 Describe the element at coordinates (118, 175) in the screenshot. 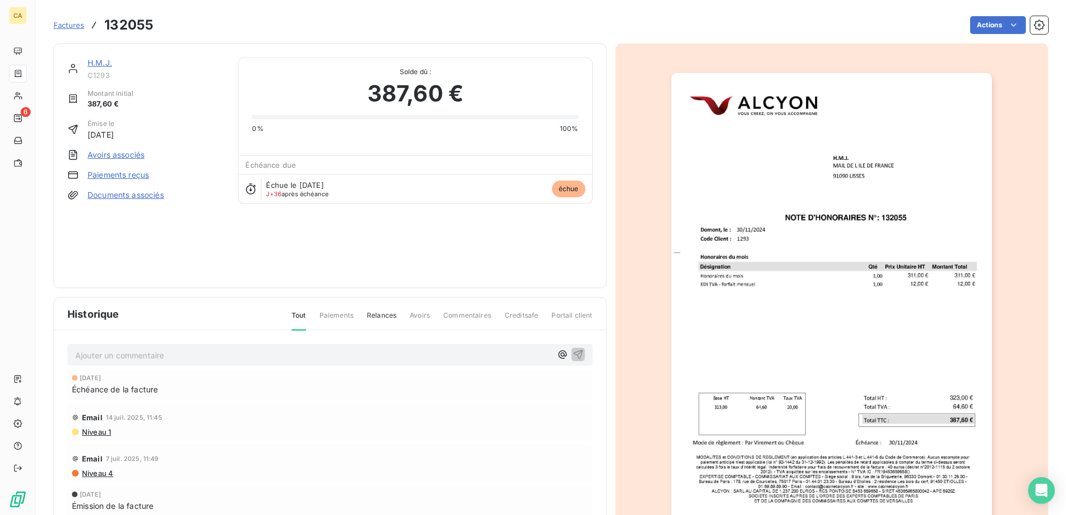

I see `a: Paiements reçus` at that location.